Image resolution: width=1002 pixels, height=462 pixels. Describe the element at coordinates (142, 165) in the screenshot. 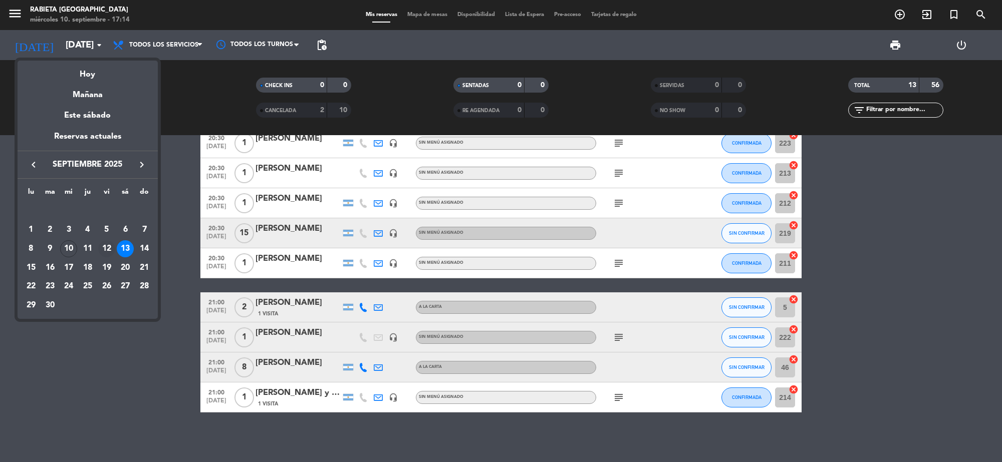

I see `i: keyboard_arrow_right` at that location.